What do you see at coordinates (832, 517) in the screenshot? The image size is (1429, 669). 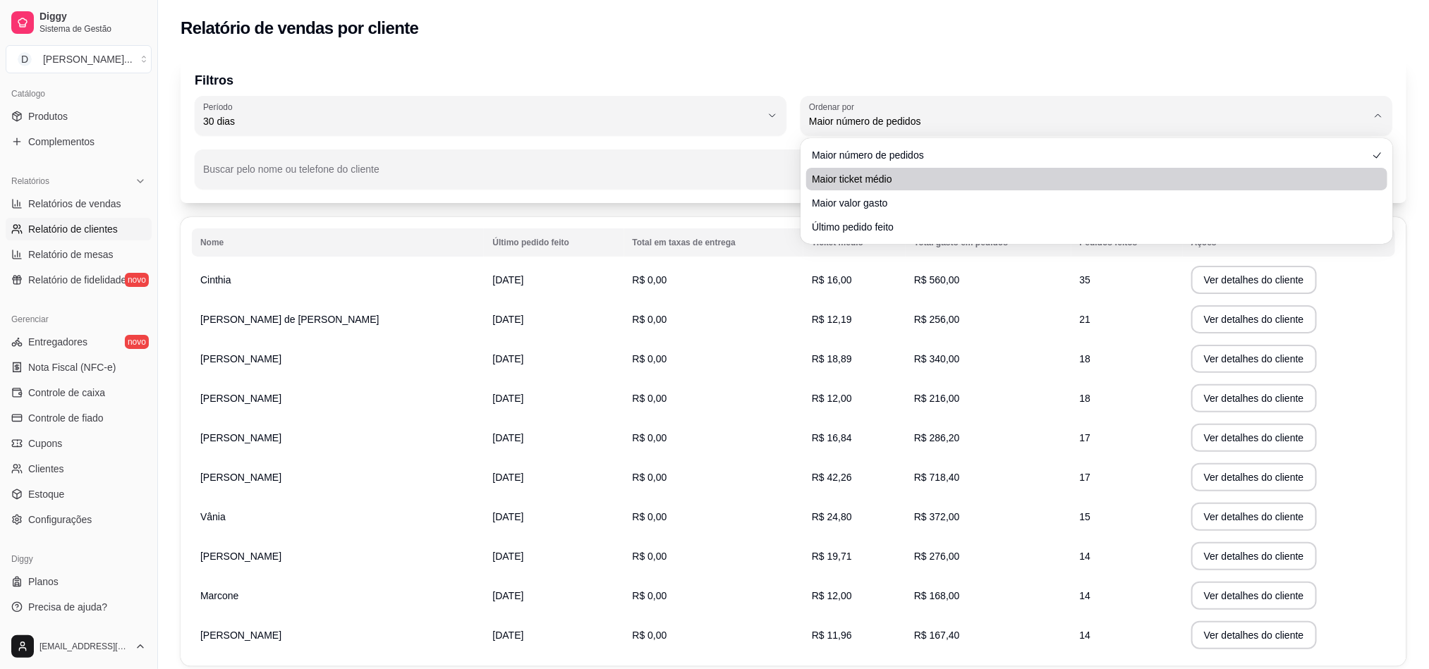 I see `span: R$ 24,80` at bounding box center [832, 517].